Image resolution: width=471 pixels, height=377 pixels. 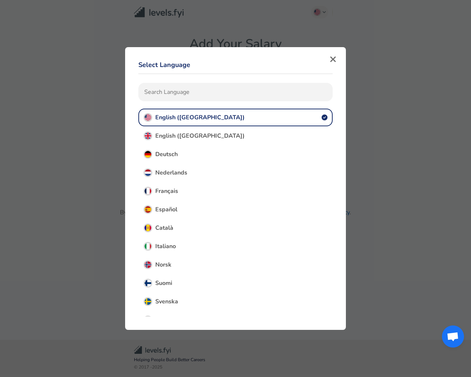 I want to click on button: SpanishEspañol, so click(x=235, y=209).